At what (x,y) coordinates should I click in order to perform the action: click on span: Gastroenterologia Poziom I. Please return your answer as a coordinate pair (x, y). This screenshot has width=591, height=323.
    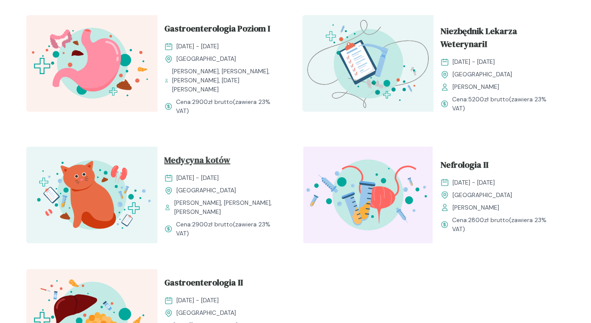
    Looking at the image, I should click on (217, 30).